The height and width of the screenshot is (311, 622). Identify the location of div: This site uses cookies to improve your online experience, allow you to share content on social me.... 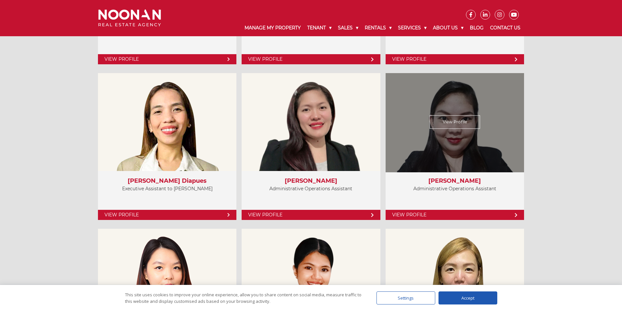
(244, 298).